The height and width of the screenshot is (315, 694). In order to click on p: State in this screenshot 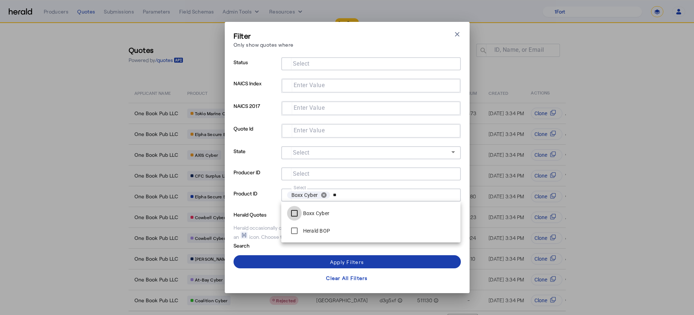, I will do `click(256, 157)`.